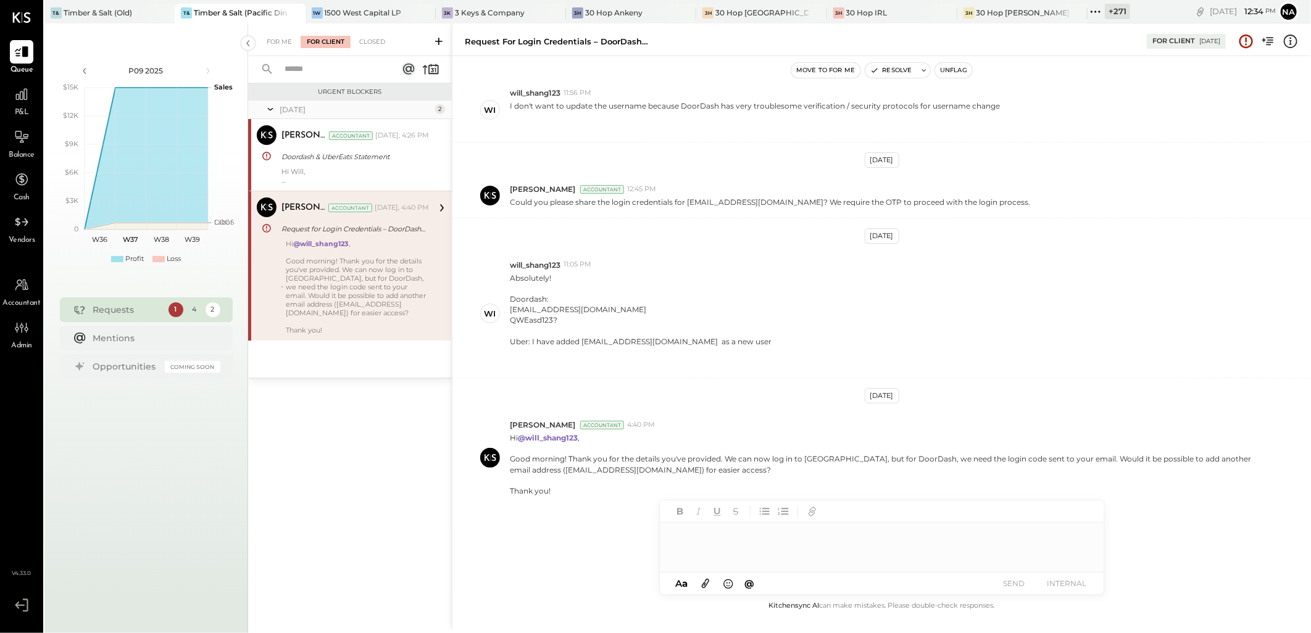  Describe the element at coordinates (22, 304) in the screenshot. I see `span: Accountant` at that location.